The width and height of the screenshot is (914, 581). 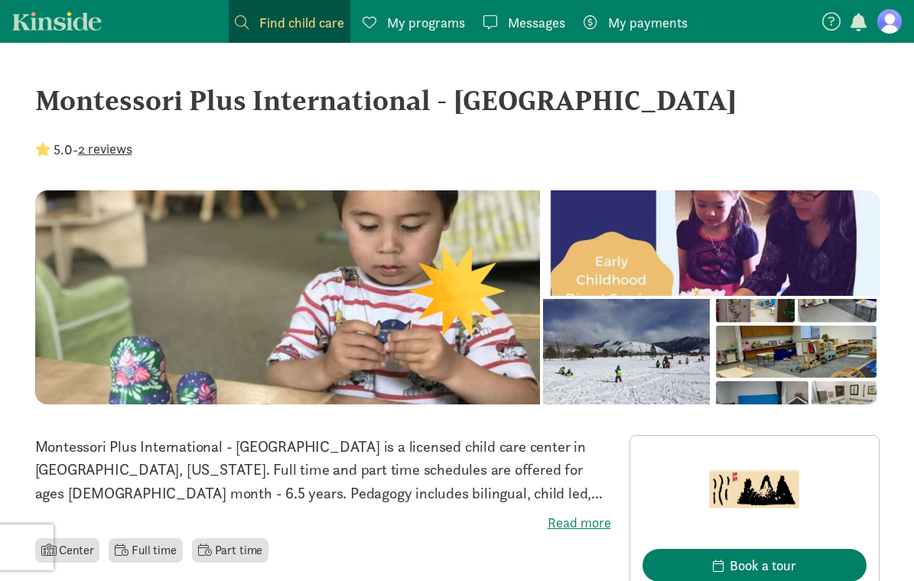 What do you see at coordinates (105, 148) in the screenshot?
I see `button: 2 reviews` at bounding box center [105, 148].